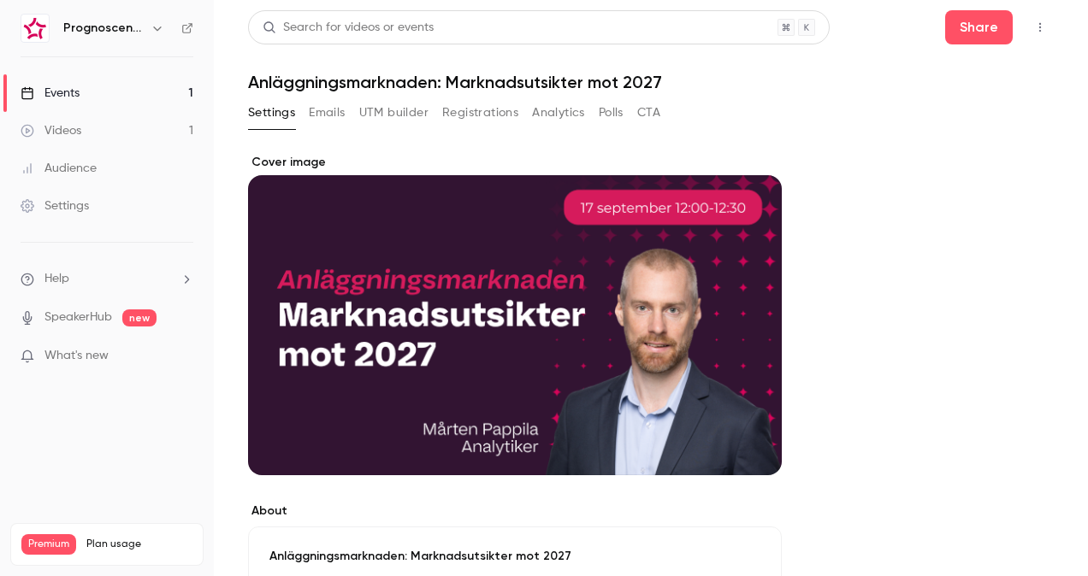  What do you see at coordinates (651, 82) in the screenshot?
I see `h1: Anläggningsmarknaden: Marknadsutsikter mot 2027` at bounding box center [651, 82].